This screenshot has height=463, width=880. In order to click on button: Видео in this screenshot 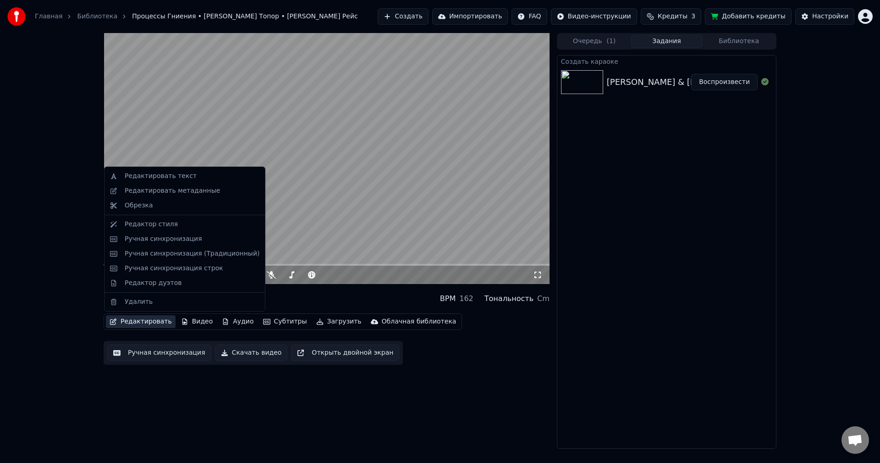, I will do `click(197, 321)`.